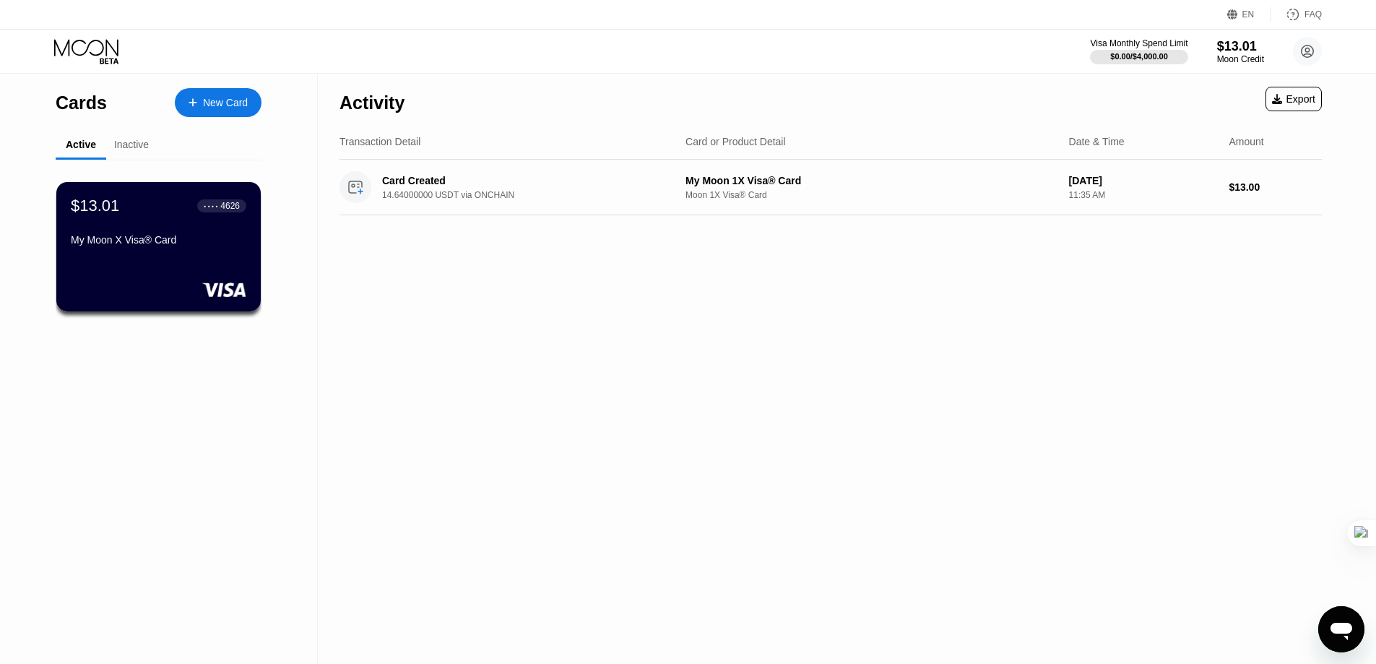 This screenshot has width=1376, height=664. What do you see at coordinates (230, 206) in the screenshot?
I see `div: 4626` at bounding box center [230, 206].